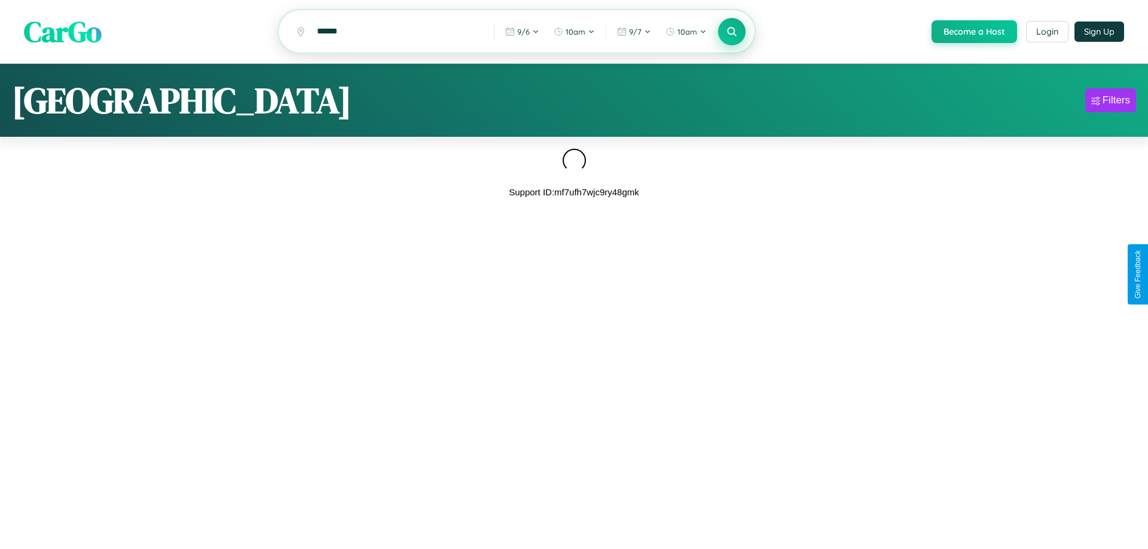  I want to click on span: 9 / 6, so click(523, 32).